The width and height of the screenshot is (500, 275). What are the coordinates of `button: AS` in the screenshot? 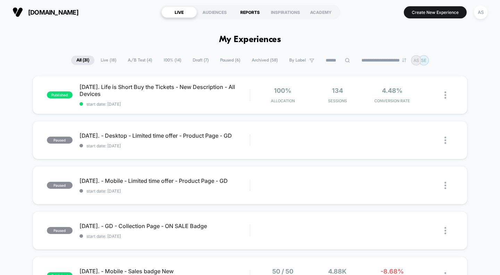 It's located at (480, 12).